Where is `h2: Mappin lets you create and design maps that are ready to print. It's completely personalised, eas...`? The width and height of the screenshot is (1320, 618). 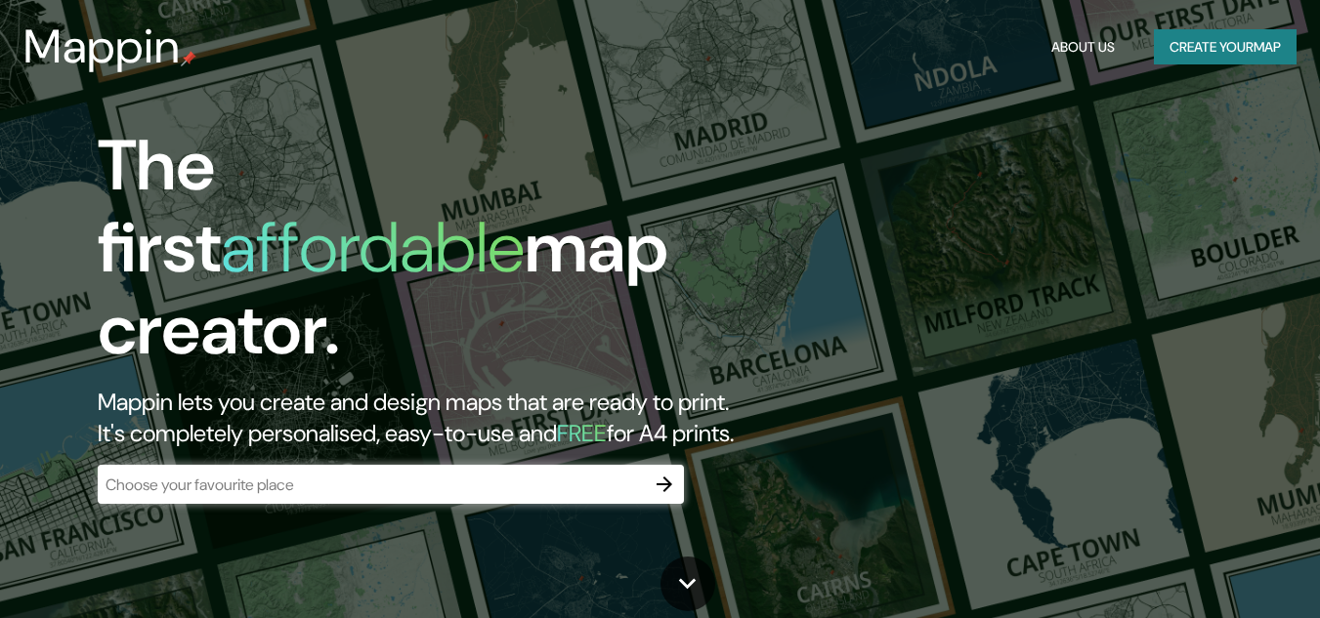
h2: Mappin lets you create and design maps that are ready to print. It's completely personalised, eas... is located at coordinates (428, 418).